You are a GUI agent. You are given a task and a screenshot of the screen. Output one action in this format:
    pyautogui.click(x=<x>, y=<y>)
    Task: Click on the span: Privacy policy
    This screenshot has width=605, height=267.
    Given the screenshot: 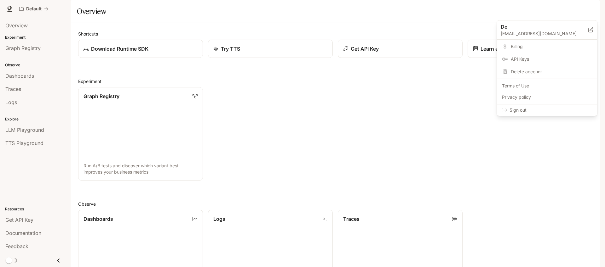 What is the action you would take?
    pyautogui.click(x=547, y=97)
    